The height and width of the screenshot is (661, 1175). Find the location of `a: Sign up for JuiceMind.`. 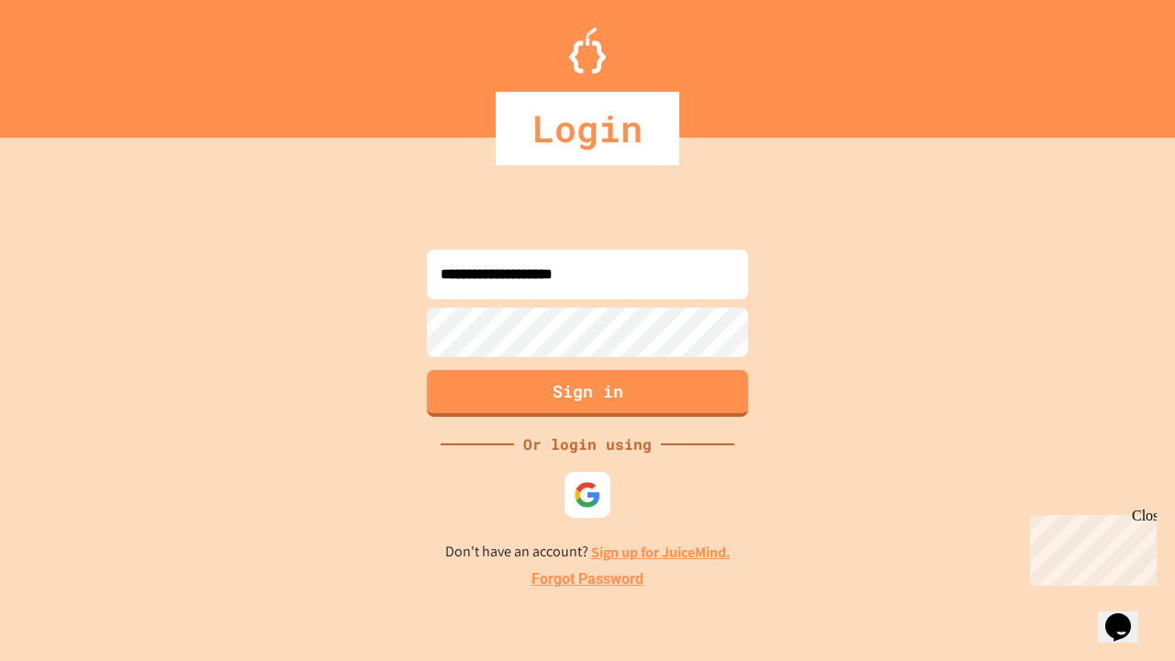

a: Sign up for JuiceMind. is located at coordinates (661, 552).